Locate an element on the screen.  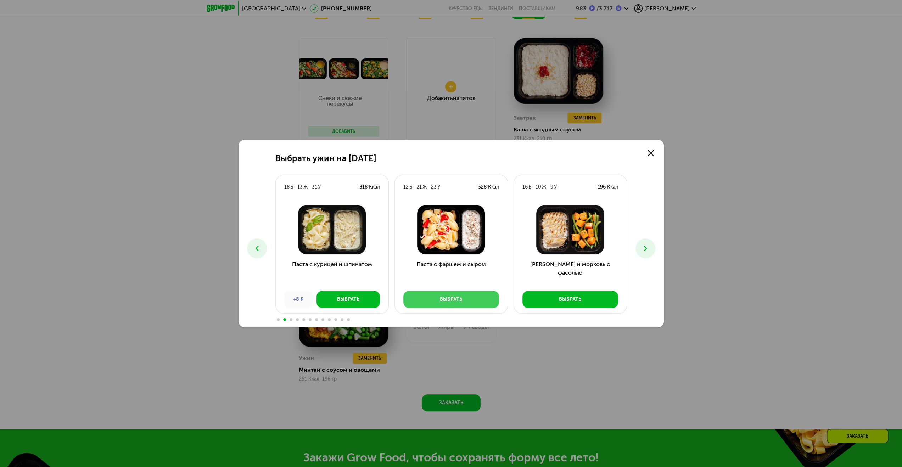
img: Паста с фаршем и сыром is located at coordinates (451, 230).